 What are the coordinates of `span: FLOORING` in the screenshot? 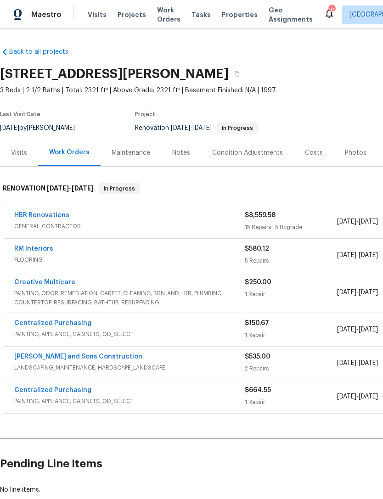 It's located at (129, 260).